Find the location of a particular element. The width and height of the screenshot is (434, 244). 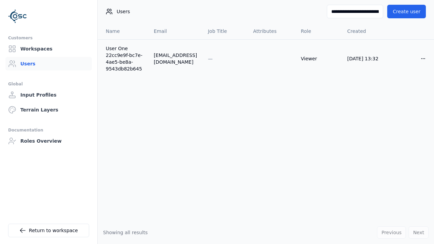

button: Create user is located at coordinates (406, 12).